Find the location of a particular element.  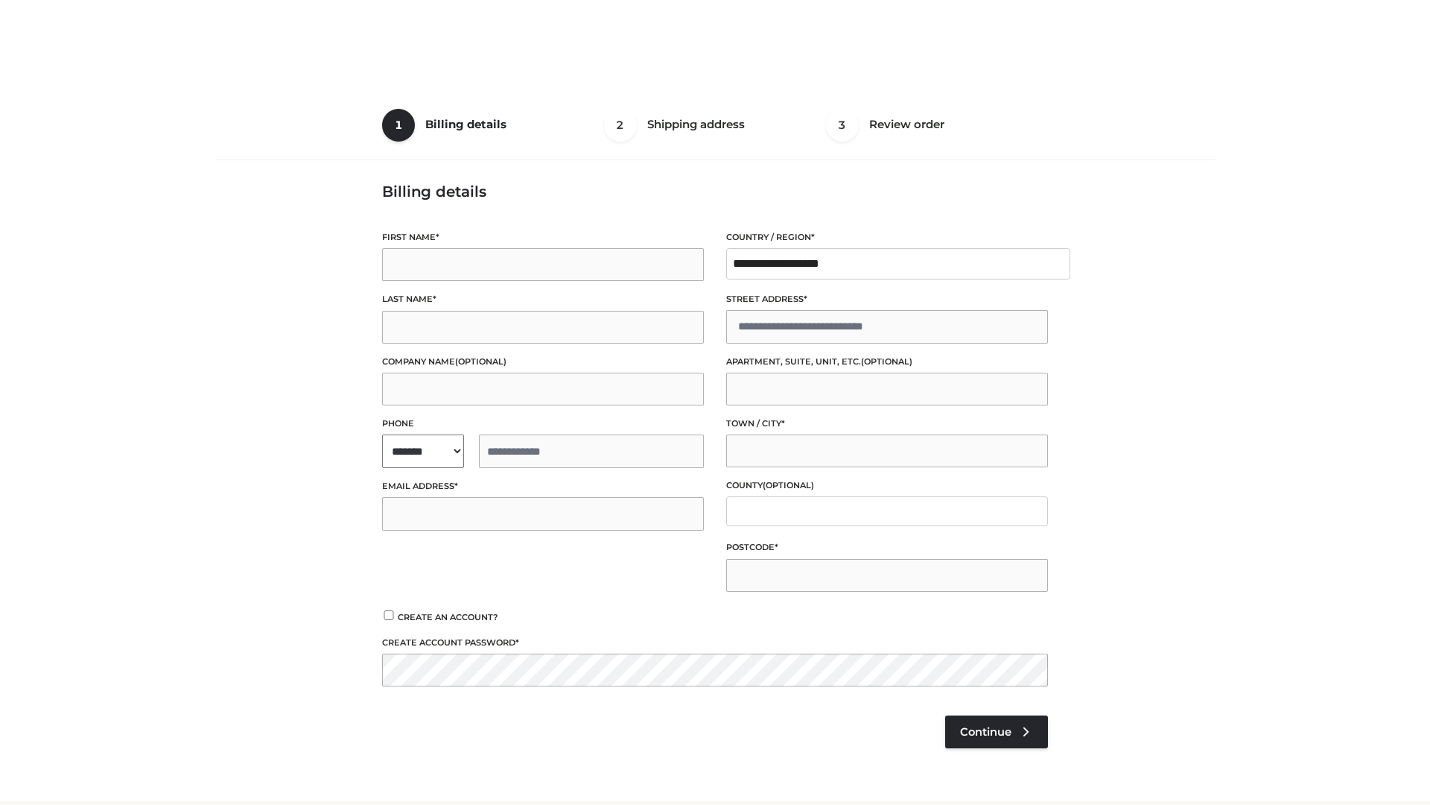

label: Country / Region is located at coordinates (887, 237).